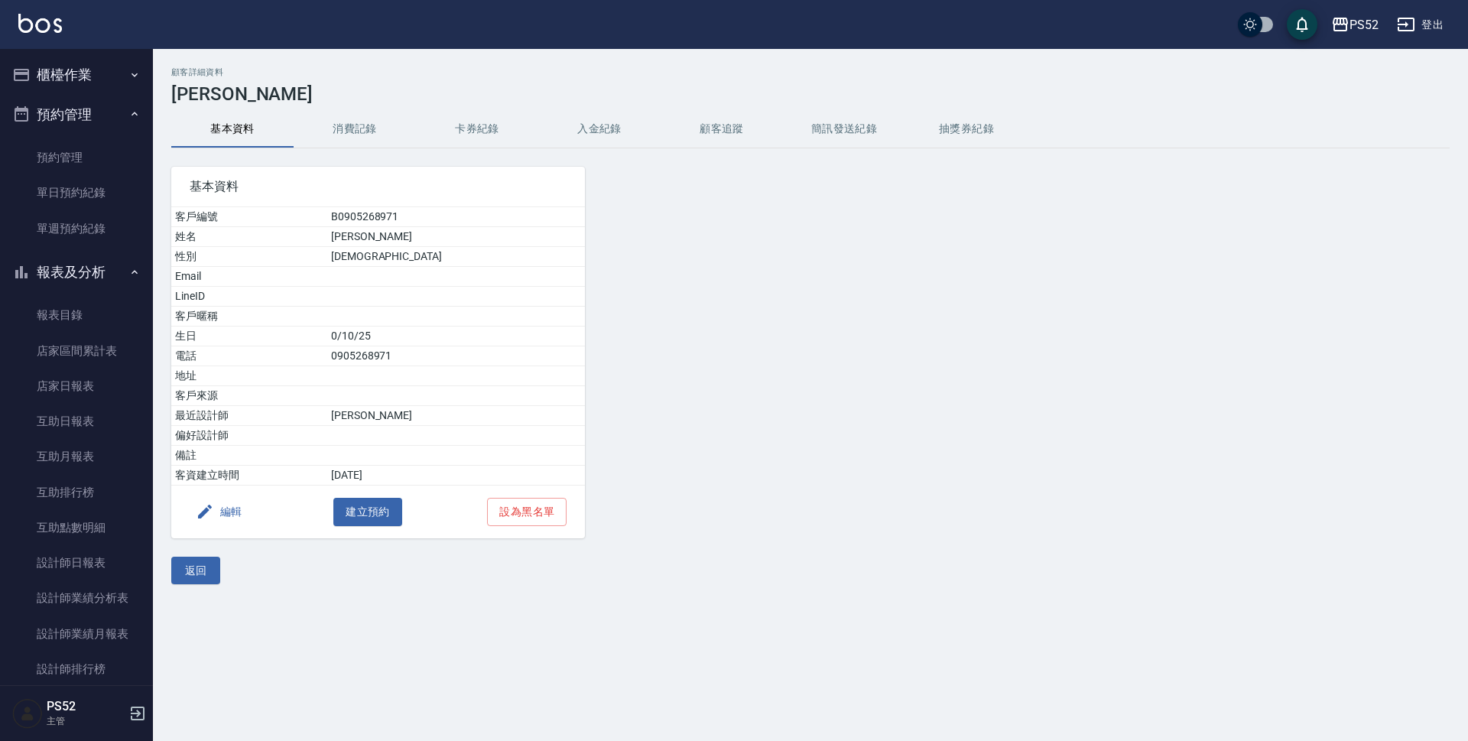 The width and height of the screenshot is (1468, 741). I want to click on a: 預約管理, so click(76, 157).